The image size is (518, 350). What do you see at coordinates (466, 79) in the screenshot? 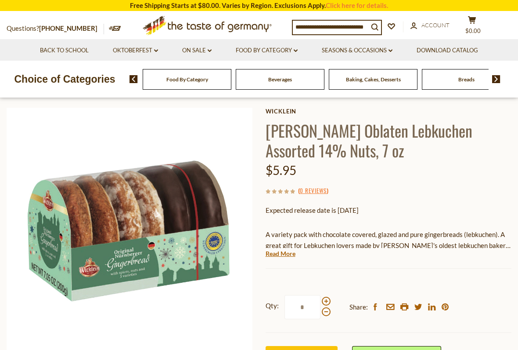
I see `a: Breads` at bounding box center [466, 79].